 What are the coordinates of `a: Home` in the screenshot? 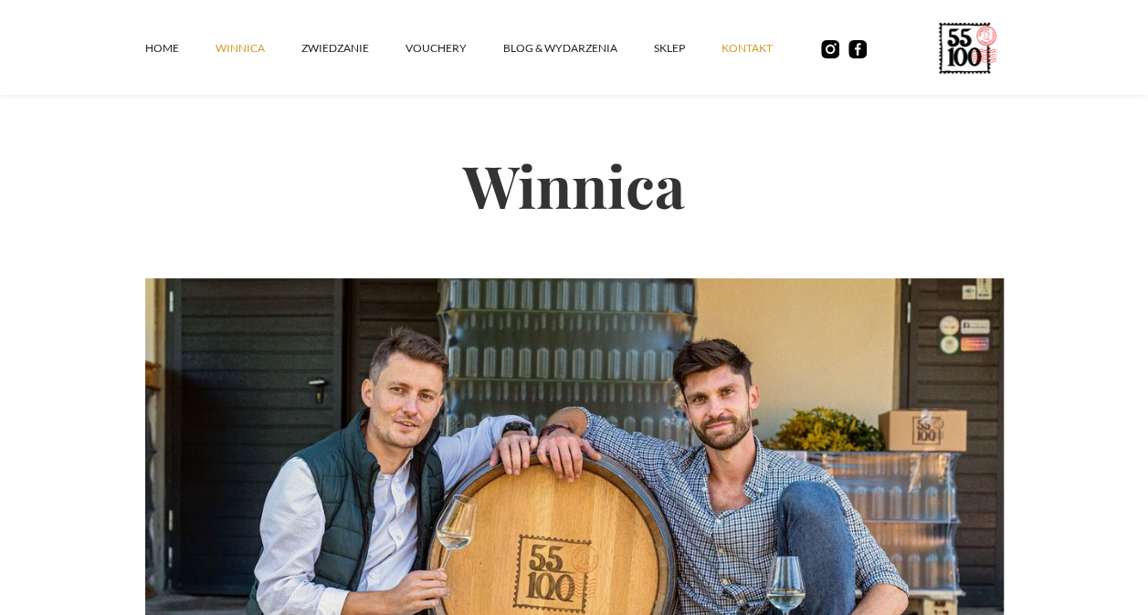 It's located at (180, 48).